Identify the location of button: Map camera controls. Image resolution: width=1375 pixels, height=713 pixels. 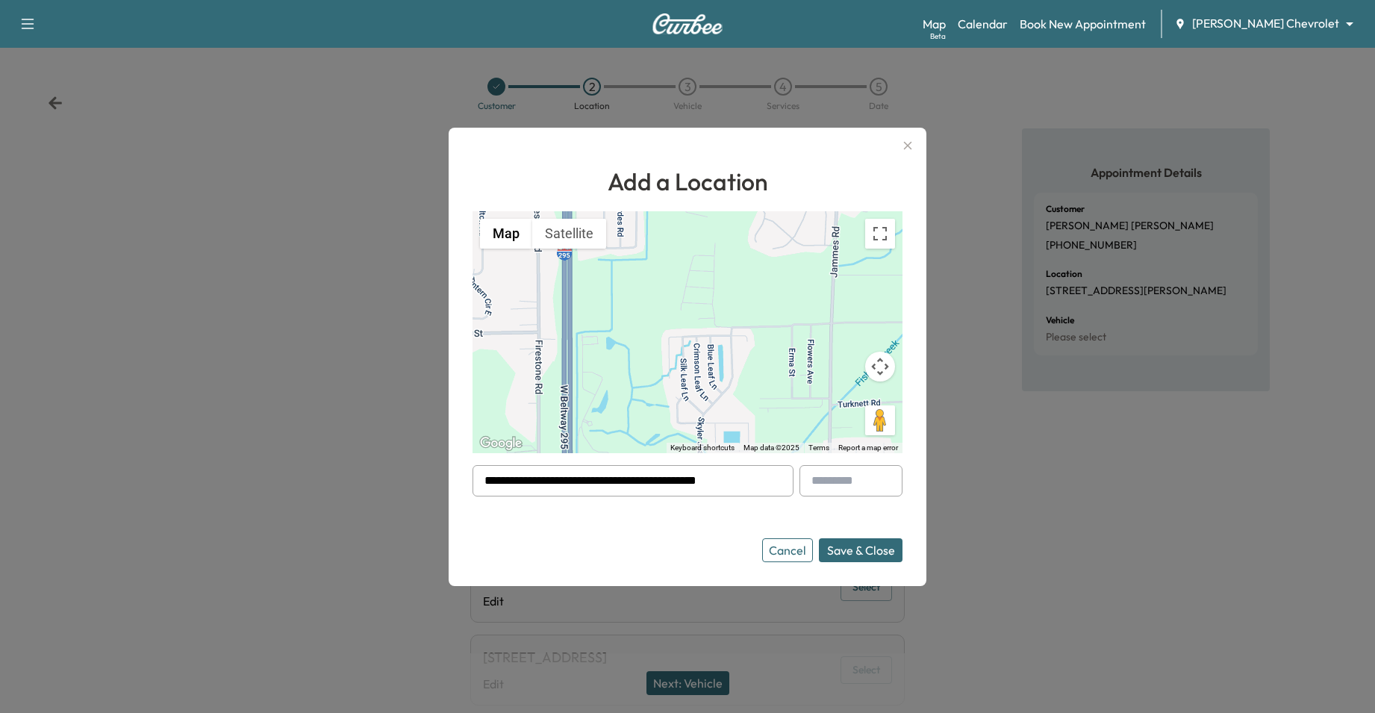
(880, 366).